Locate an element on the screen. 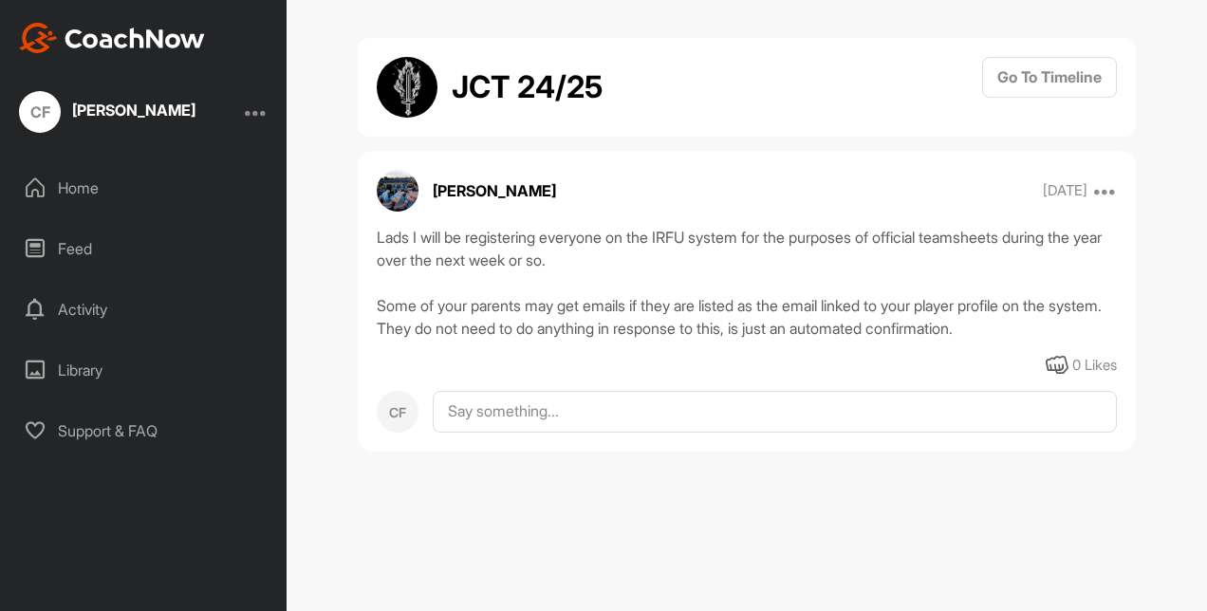  div: Library is located at coordinates (144, 370).